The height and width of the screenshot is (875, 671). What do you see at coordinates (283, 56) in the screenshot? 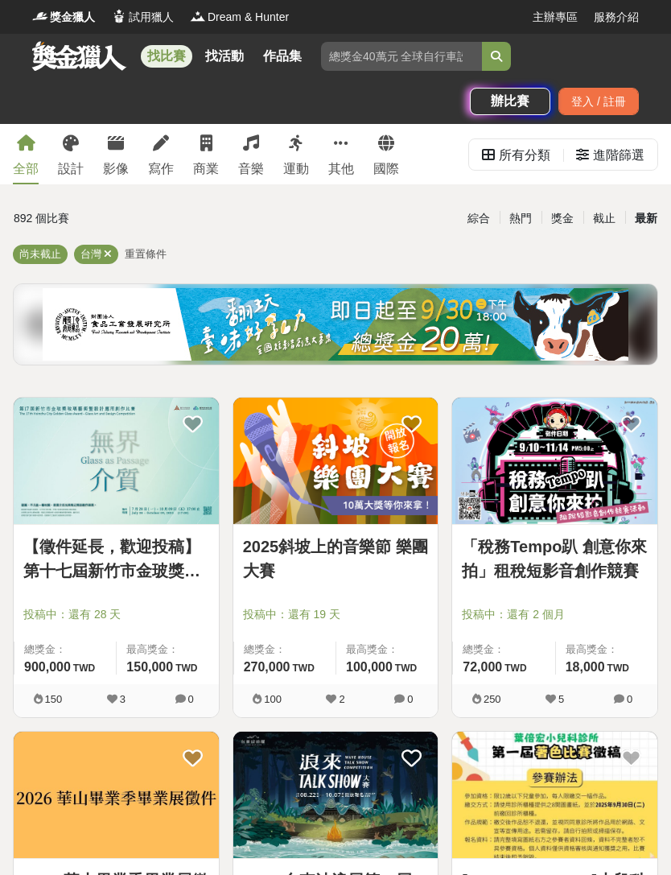
I see `a: 作品集` at bounding box center [283, 56].